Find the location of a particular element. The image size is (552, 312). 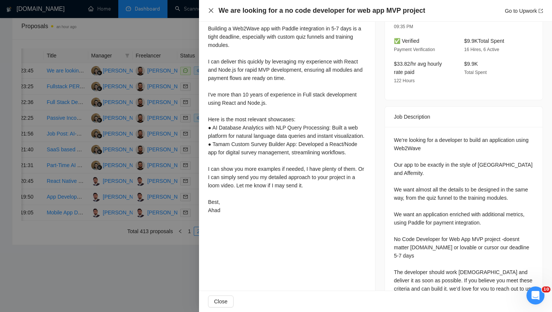

span: $9.9K Total Spent is located at coordinates (484, 41).